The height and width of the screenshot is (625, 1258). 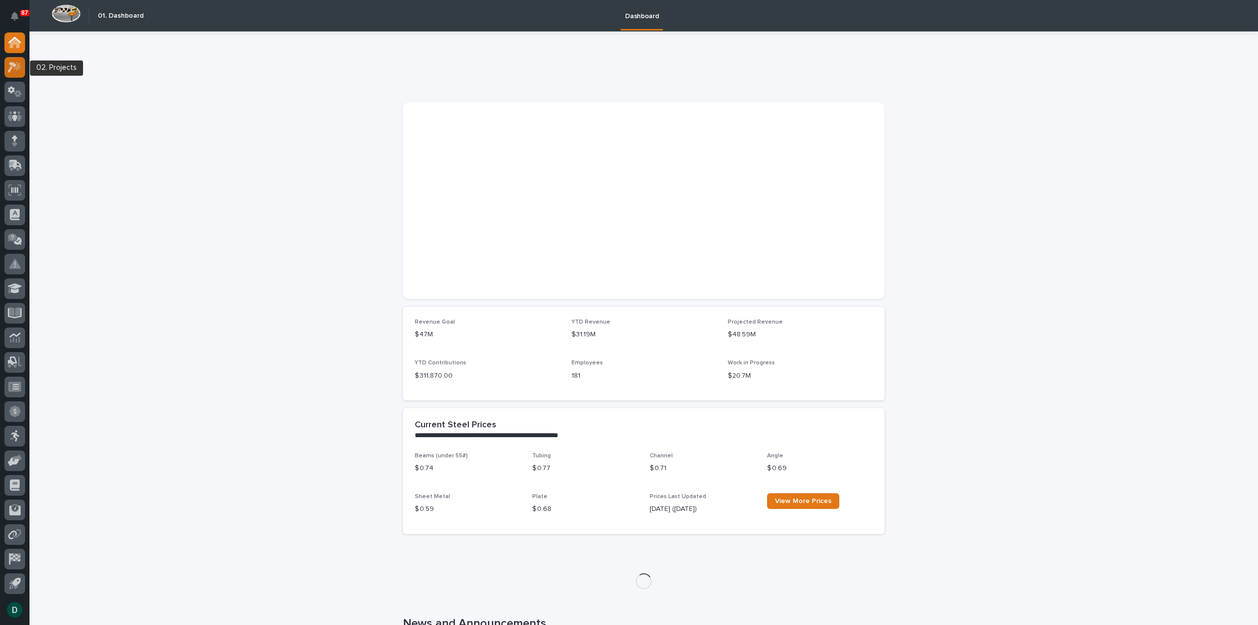 What do you see at coordinates (644, 334) in the screenshot?
I see `p: $31.19M` at bounding box center [644, 334].